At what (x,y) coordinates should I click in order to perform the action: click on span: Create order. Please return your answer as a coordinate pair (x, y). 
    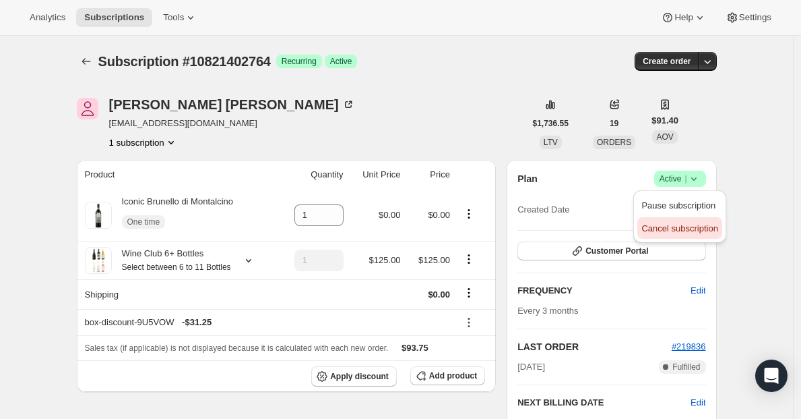
    Looking at the image, I should click on (667, 61).